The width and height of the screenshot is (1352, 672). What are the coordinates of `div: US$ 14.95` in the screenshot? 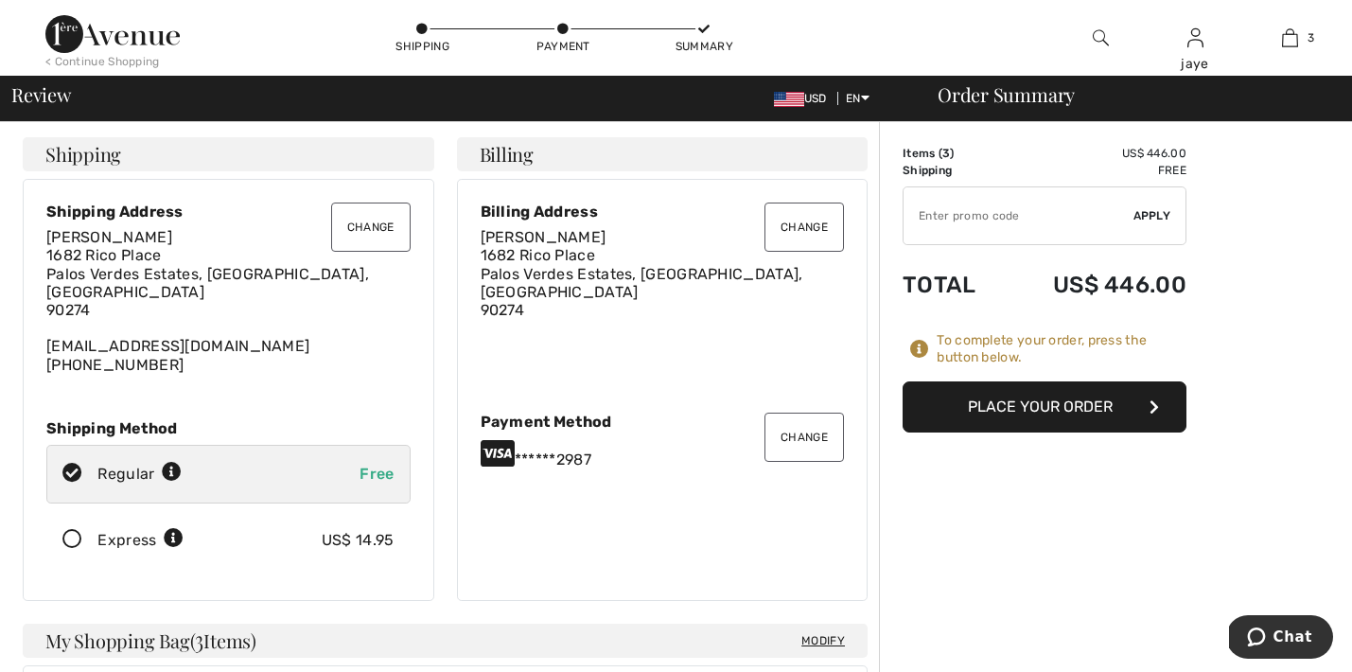 It's located at (358, 540).